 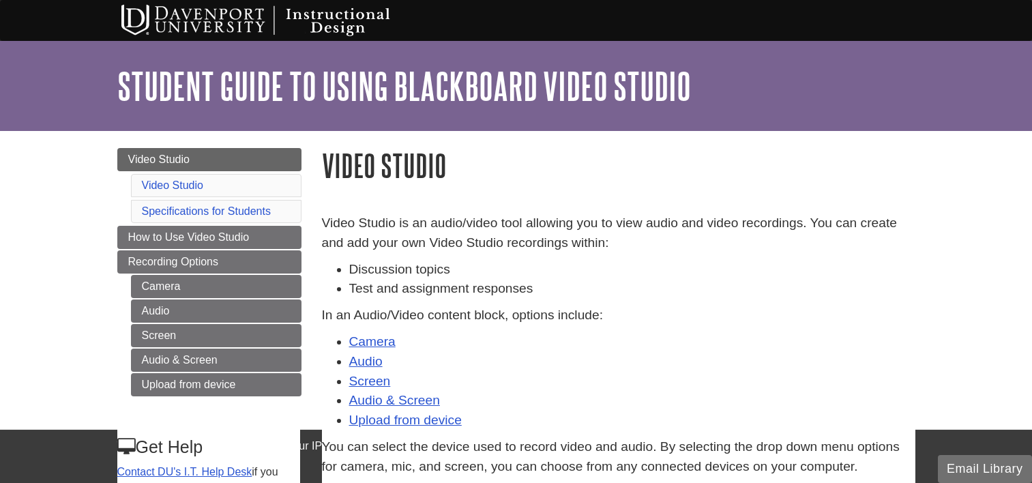 I want to click on button: Email Library, so click(x=985, y=469).